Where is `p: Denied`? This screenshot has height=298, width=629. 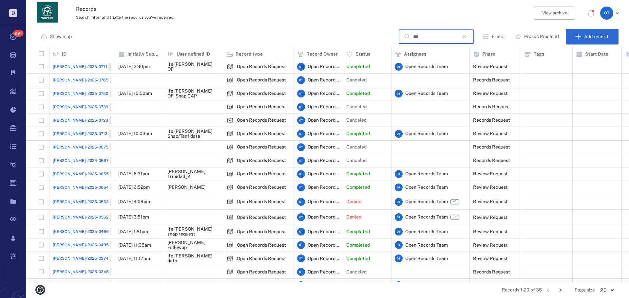 p: Denied is located at coordinates (354, 202).